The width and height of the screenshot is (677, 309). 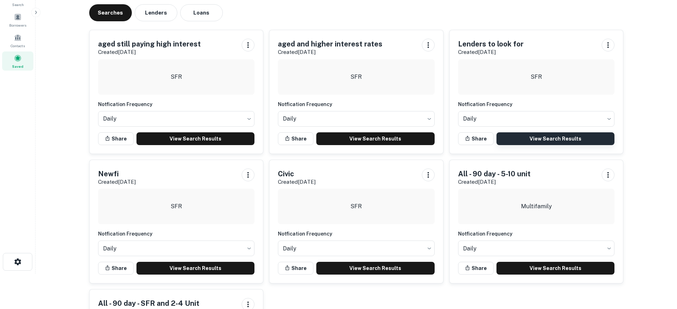 I want to click on a: Contacts, so click(x=18, y=40).